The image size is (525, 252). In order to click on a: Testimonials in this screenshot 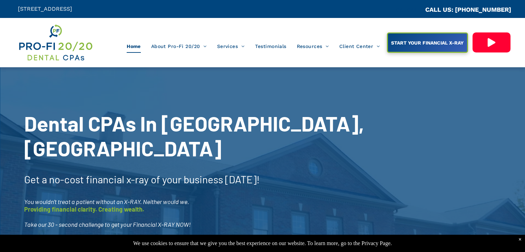, I will do `click(270, 46)`.